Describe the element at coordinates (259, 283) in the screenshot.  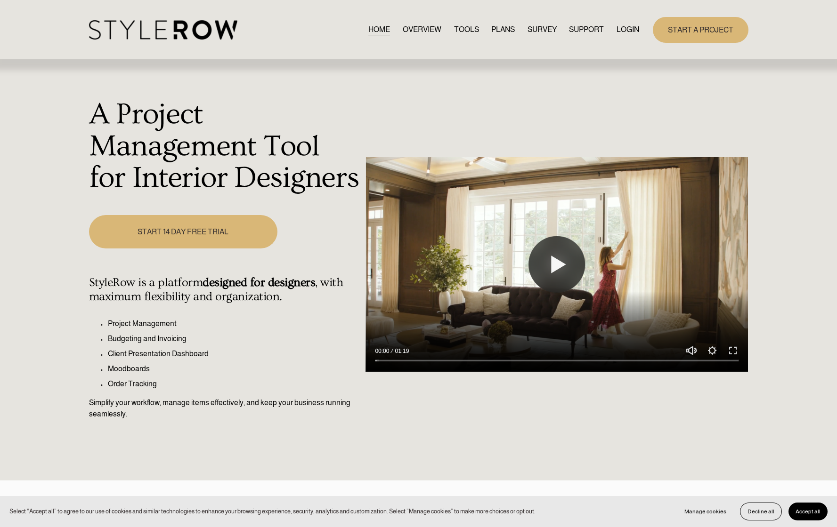
I see `strong: designed for designers` at that location.